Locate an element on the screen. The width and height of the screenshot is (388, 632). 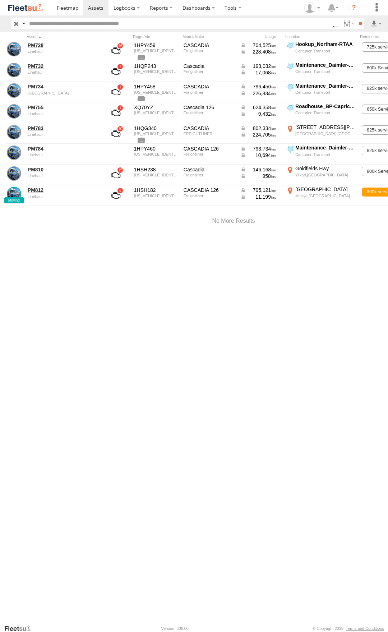
a: PM755 is located at coordinates (63, 107).